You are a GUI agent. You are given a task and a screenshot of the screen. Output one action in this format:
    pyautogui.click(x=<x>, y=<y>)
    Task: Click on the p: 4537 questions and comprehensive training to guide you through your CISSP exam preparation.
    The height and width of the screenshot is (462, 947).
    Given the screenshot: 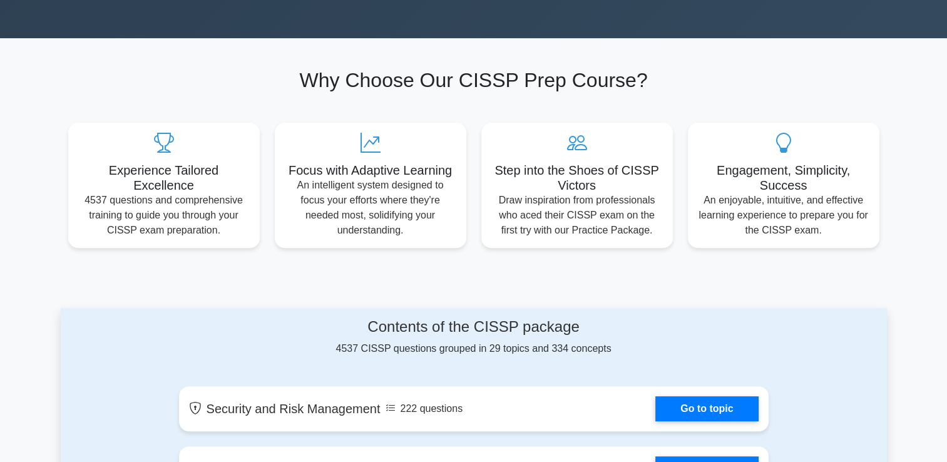 What is the action you would take?
    pyautogui.click(x=164, y=215)
    